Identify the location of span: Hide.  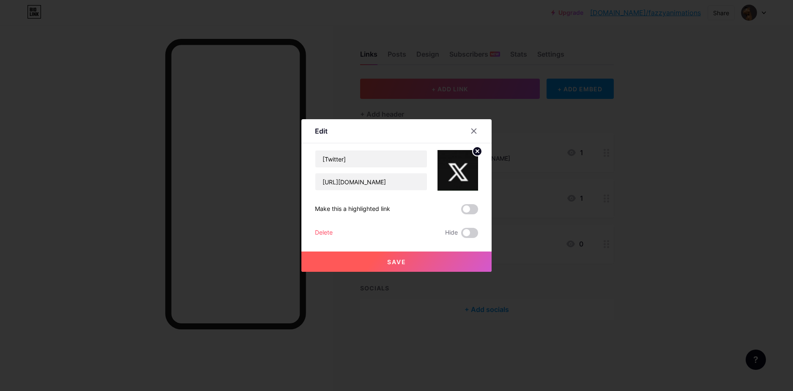
(451, 233).